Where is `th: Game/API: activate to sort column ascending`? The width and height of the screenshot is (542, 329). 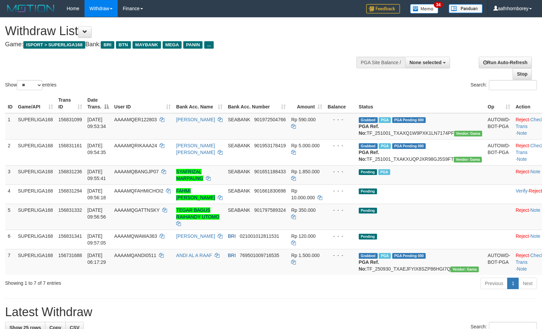
th: Game/API: activate to sort column ascending is located at coordinates (36, 103).